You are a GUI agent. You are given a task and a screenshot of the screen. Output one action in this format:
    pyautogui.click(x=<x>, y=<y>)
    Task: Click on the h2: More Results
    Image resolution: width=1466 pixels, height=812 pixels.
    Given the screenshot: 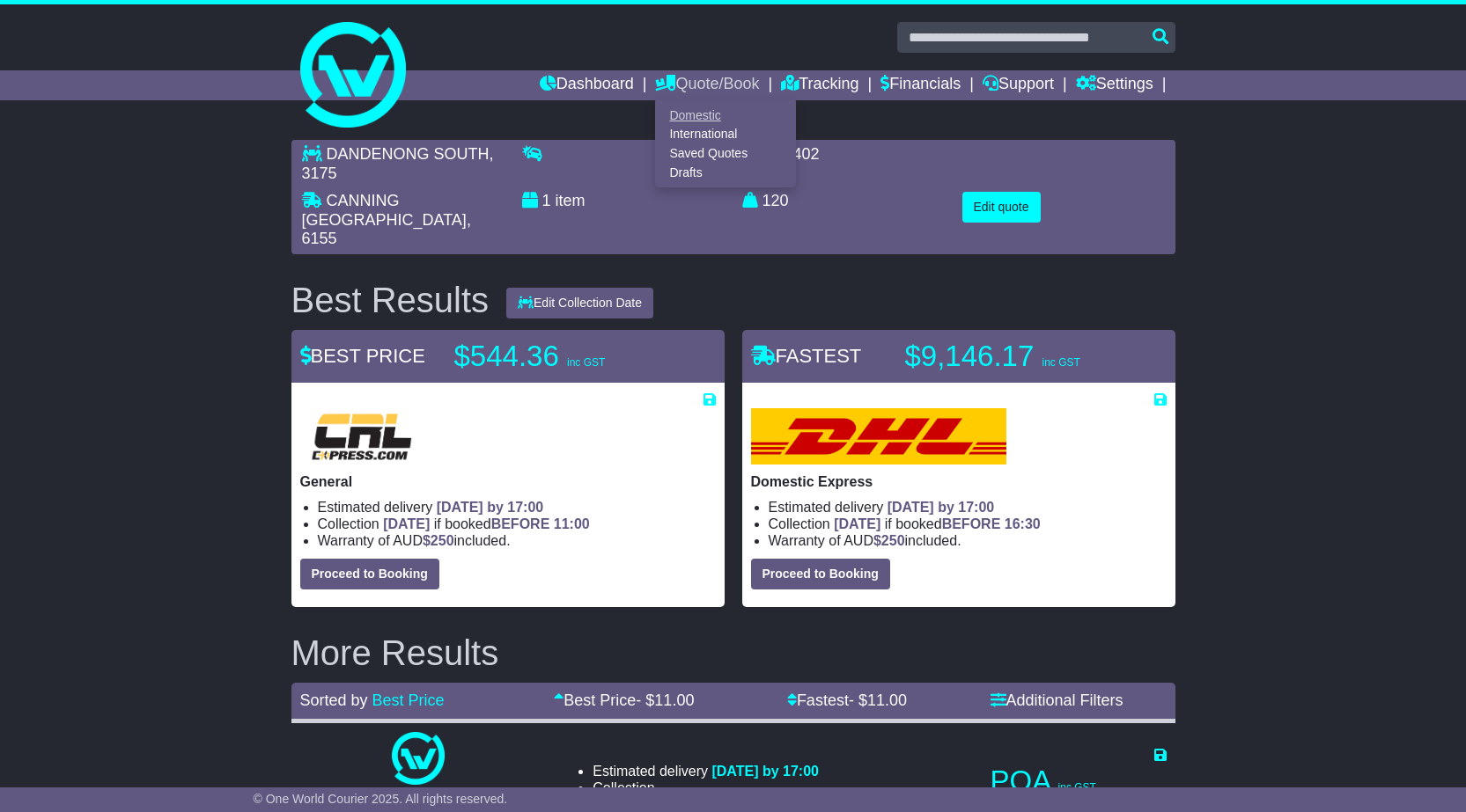 What is the action you would take?
    pyautogui.click(x=733, y=654)
    